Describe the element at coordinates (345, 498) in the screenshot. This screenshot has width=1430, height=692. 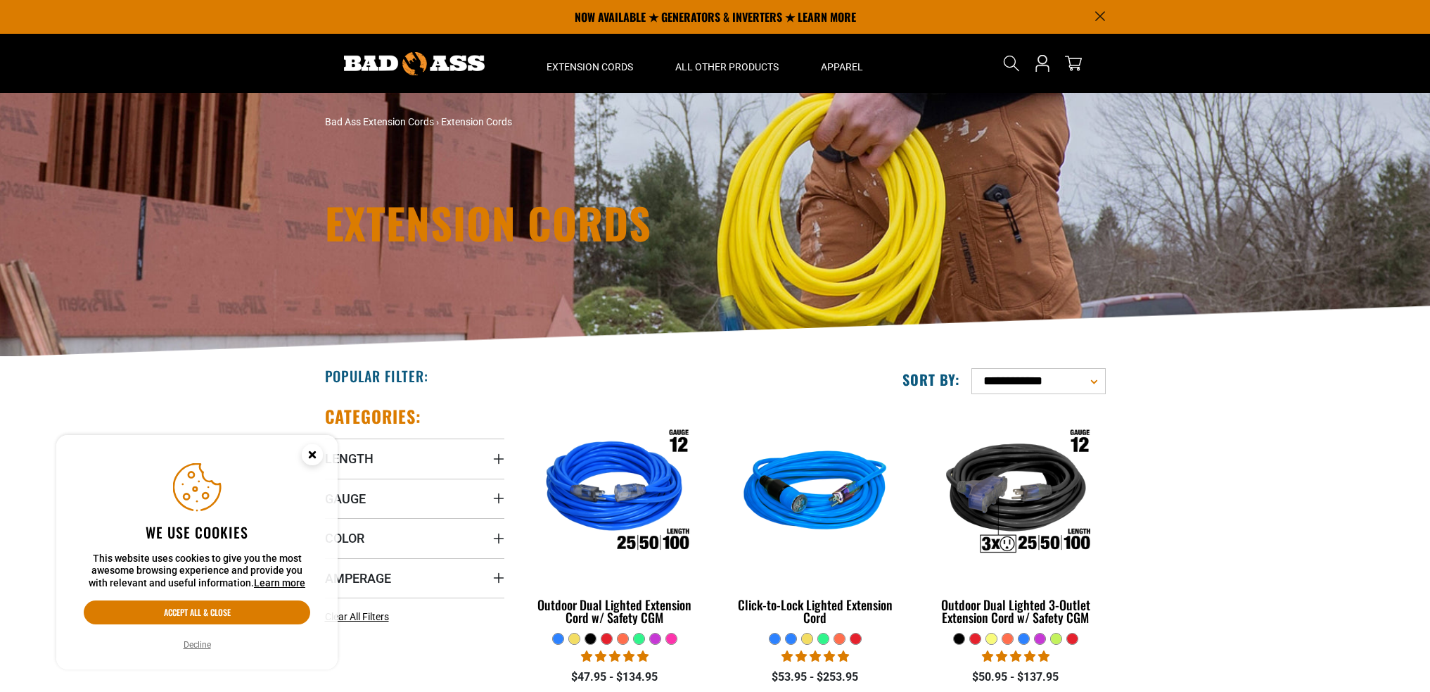
I see `span: Gauge` at that location.